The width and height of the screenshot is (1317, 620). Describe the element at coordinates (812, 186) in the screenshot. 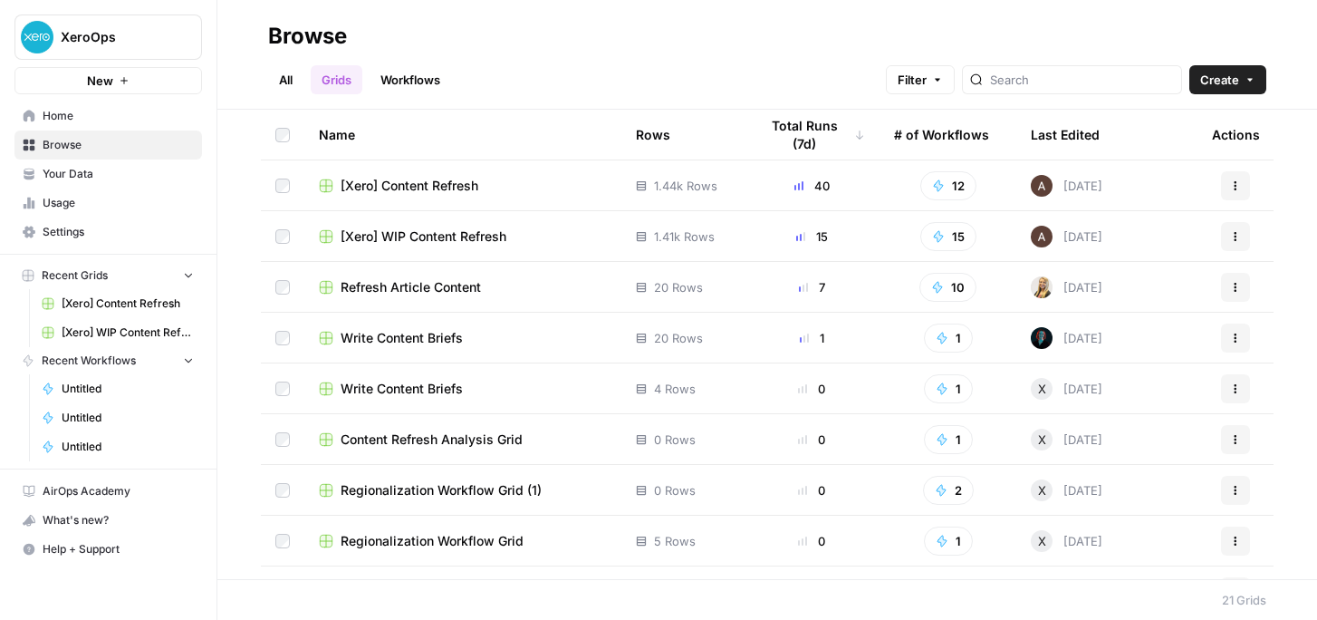

I see `div: 40` at that location.